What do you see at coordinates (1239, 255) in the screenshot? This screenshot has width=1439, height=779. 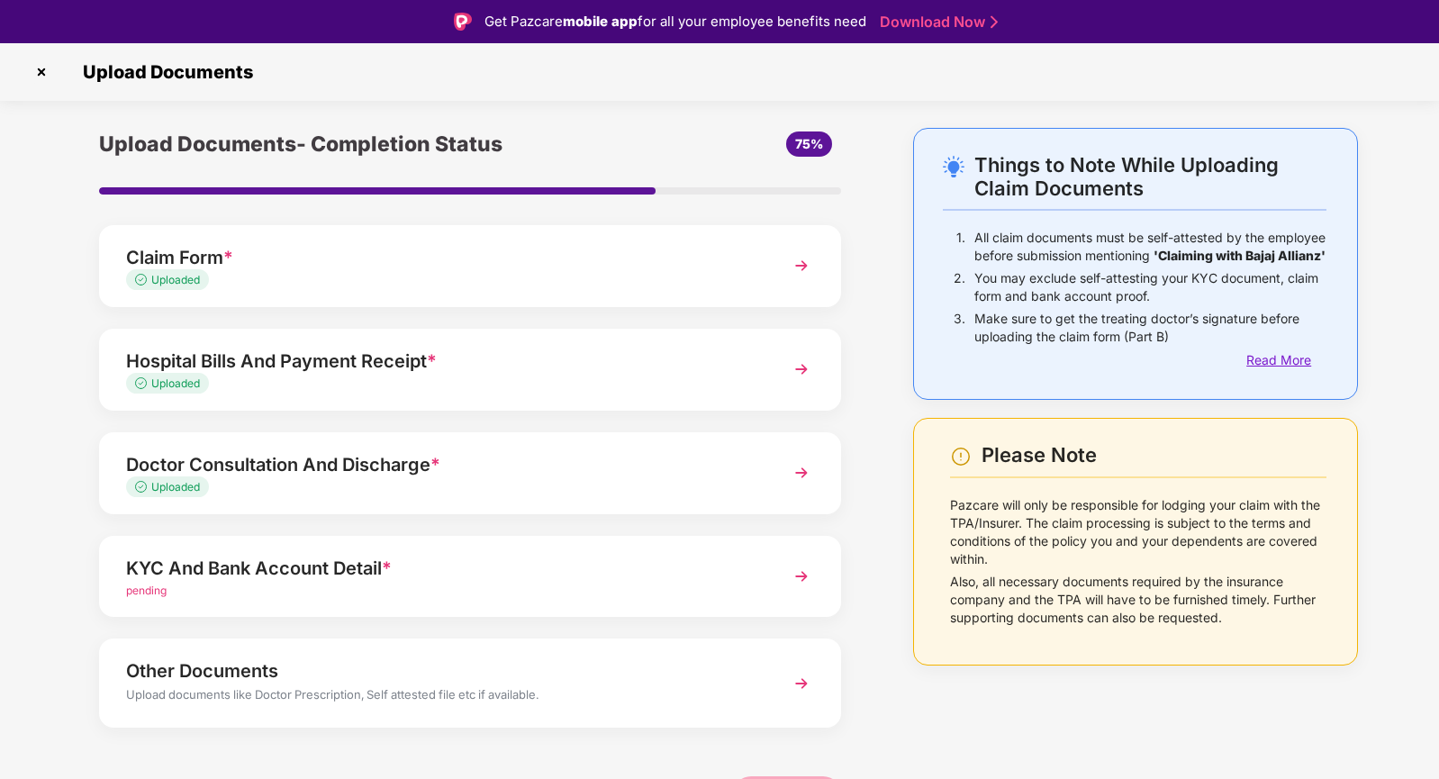 I see `b: 'Claiming with Bajaj Allianz'` at bounding box center [1239, 255].